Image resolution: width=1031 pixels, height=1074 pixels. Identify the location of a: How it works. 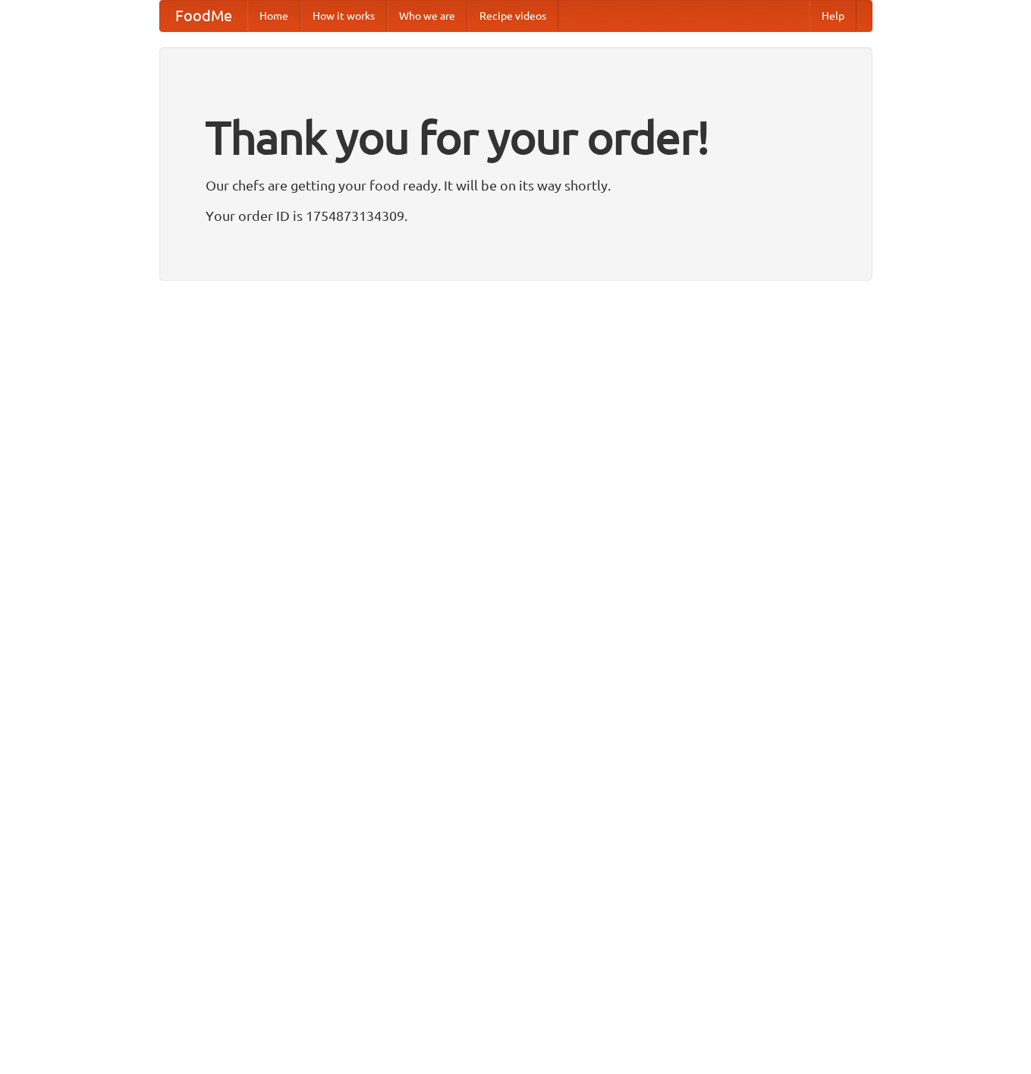
(344, 16).